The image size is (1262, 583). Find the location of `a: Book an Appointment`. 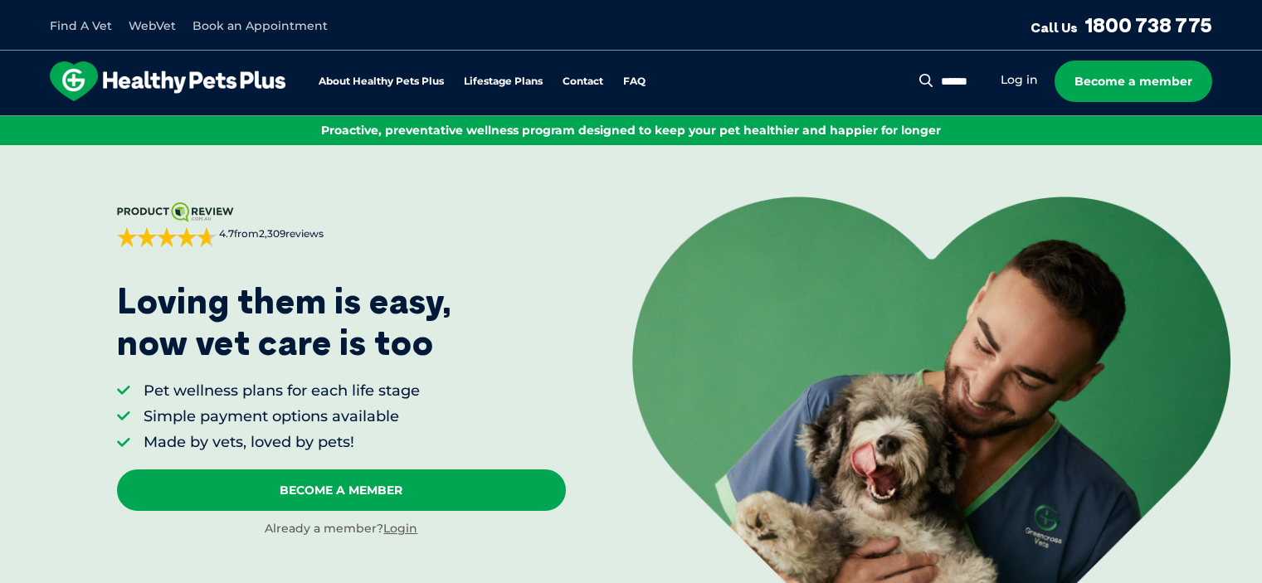

a: Book an Appointment is located at coordinates (260, 26).